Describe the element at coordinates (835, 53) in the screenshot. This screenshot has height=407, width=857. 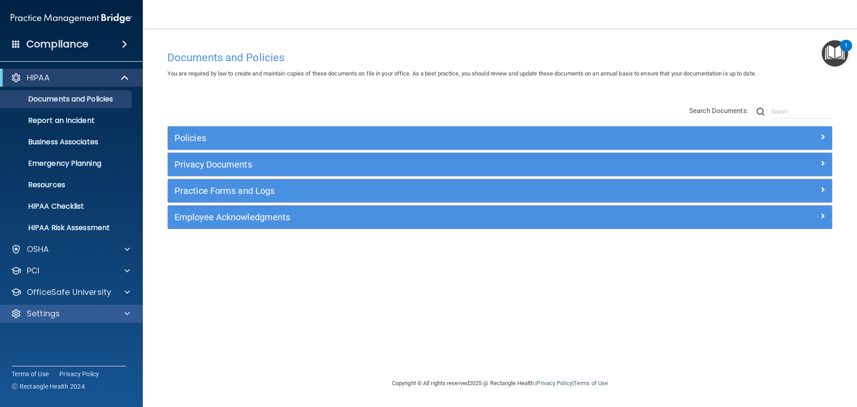
I see `button: Open Resource Center, 1 new notification` at that location.